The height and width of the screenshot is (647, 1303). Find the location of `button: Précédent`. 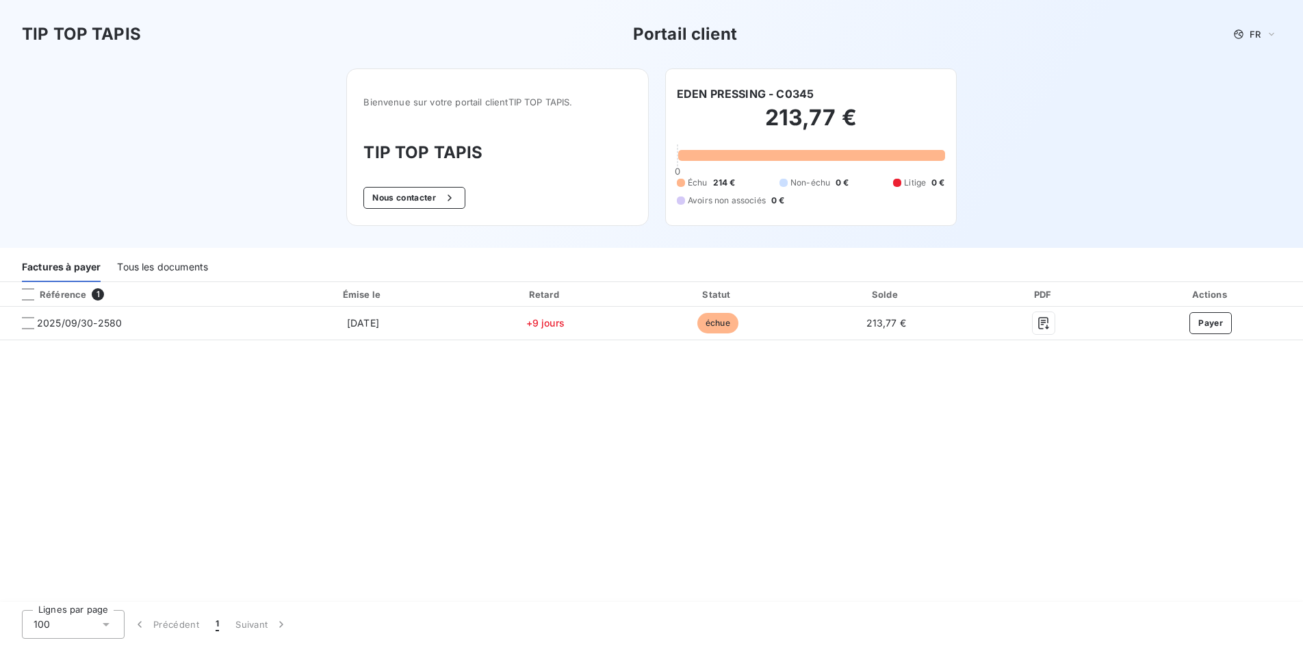

button: Précédent is located at coordinates (166, 624).